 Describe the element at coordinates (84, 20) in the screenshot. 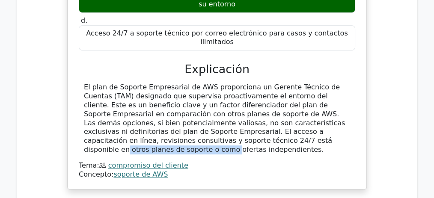

I see `font: d.` at that location.